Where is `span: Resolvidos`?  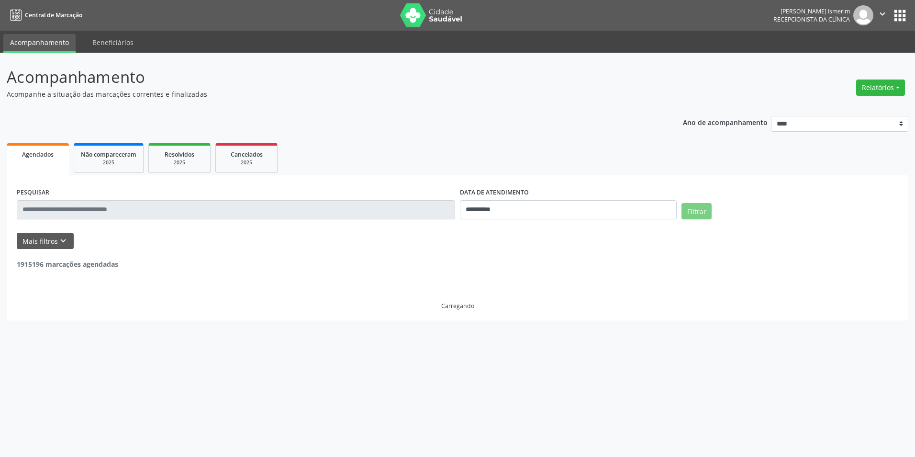 span: Resolvidos is located at coordinates (180, 154).